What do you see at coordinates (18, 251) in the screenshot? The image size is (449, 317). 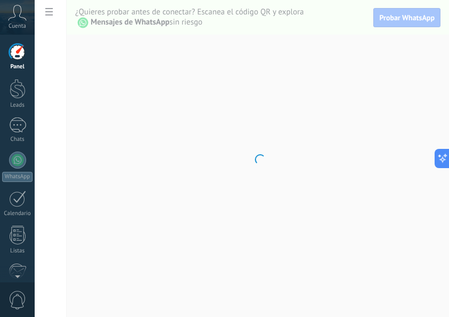 I see `div: Listas` at bounding box center [18, 251].